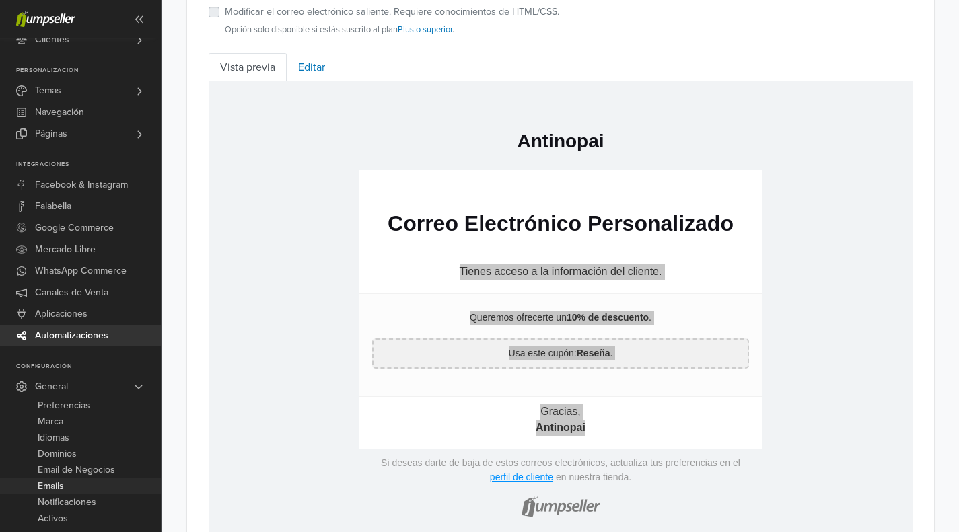 Image resolution: width=959 pixels, height=532 pixels. Describe the element at coordinates (399, 236) in the screenshot. I see `strong: 10% de descuento` at that location.